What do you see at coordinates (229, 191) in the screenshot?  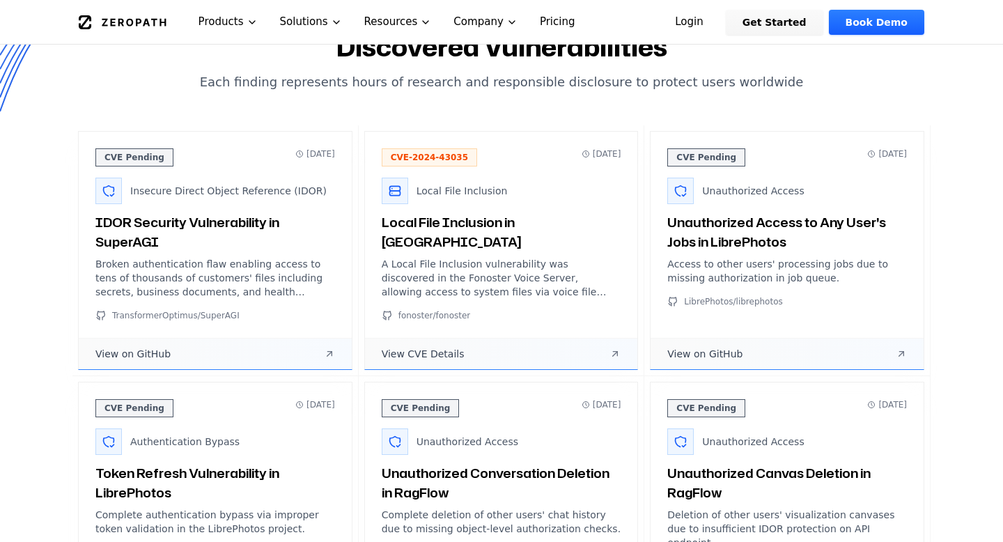 I see `span: Insecure Direct Object Reference (IDOR)` at bounding box center [229, 191].